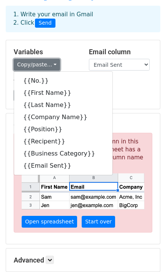  I want to click on div: 1. Write your email in Gmail 2. Click, so click(83, 19).